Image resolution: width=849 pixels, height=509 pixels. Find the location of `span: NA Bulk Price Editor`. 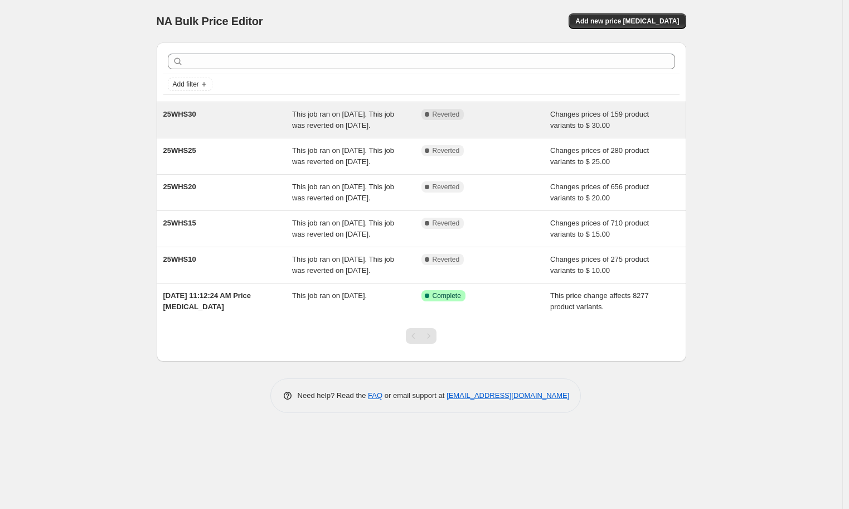

span: NA Bulk Price Editor is located at coordinates (210, 21).